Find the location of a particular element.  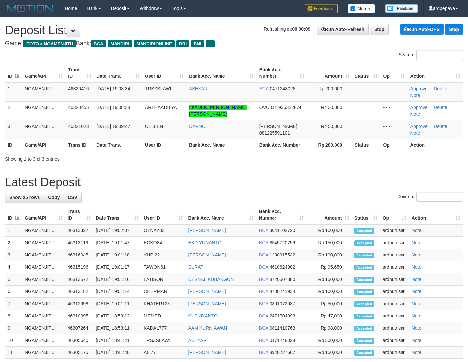

td: Rp 300,000 is located at coordinates (329, 340).